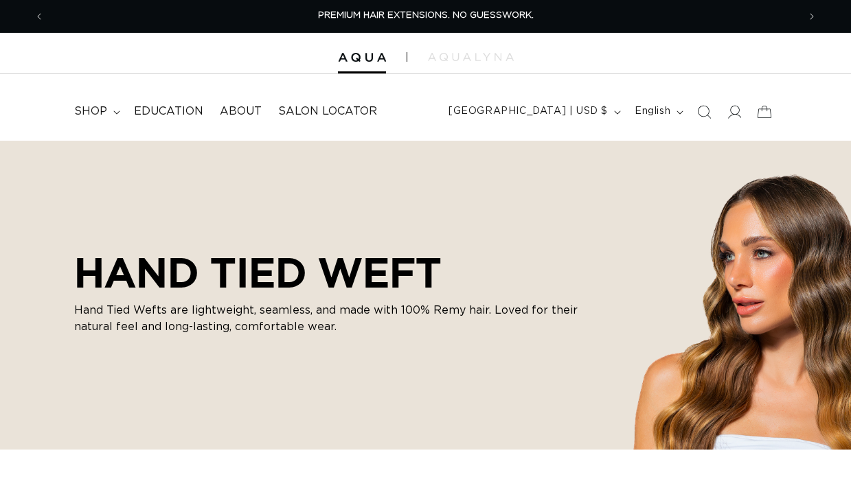  Describe the element at coordinates (168, 111) in the screenshot. I see `a: Education` at that location.